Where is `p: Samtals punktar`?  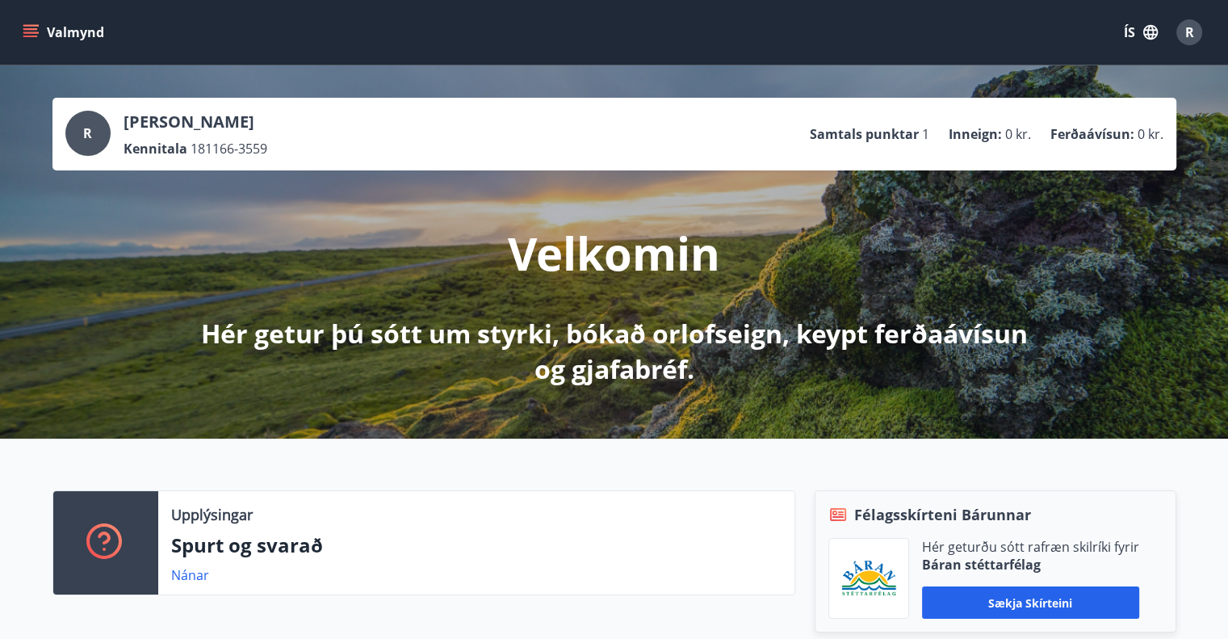 p: Samtals punktar is located at coordinates (864, 134).